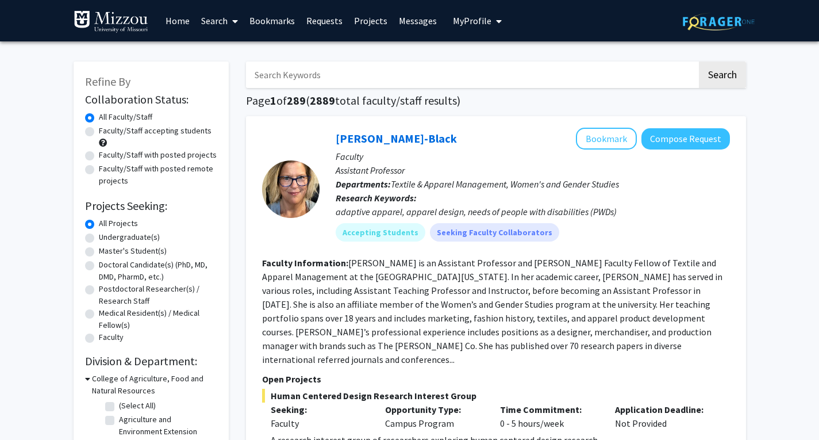  I want to click on p: Application Deadline:, so click(664, 409).